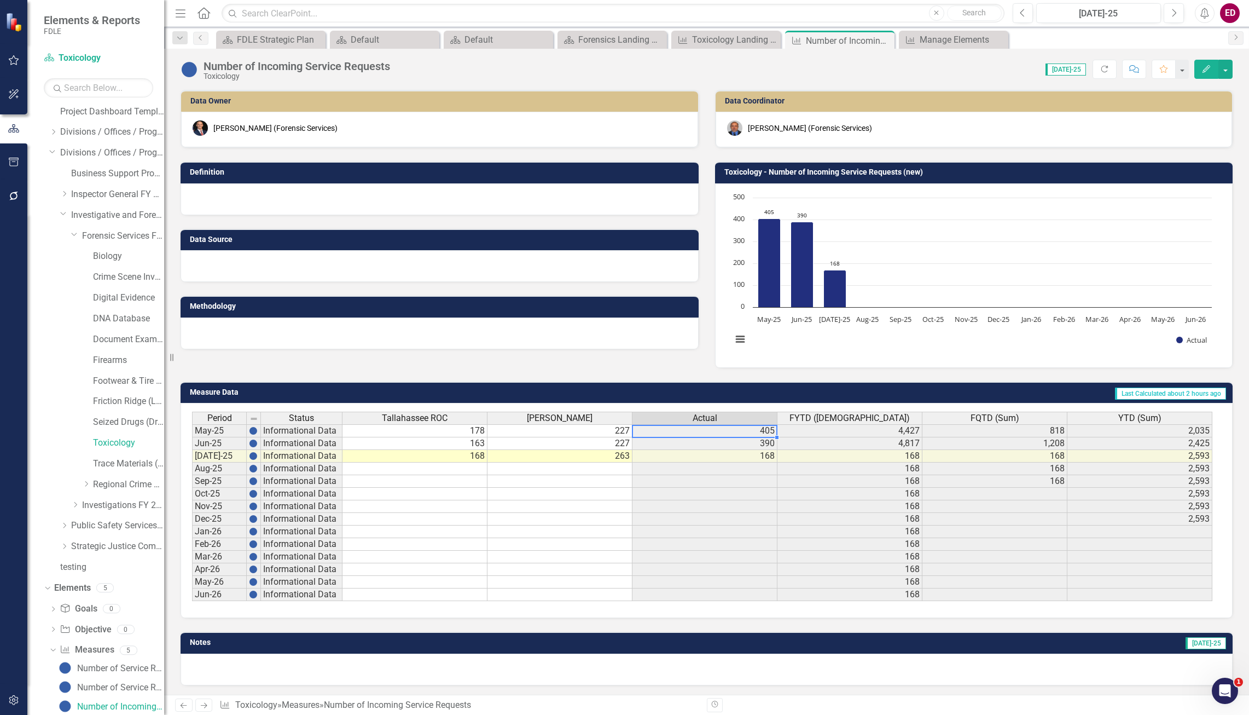 The width and height of the screenshot is (1249, 715). I want to click on a: Strategic Justice Command FY 25/26, so click(118, 546).